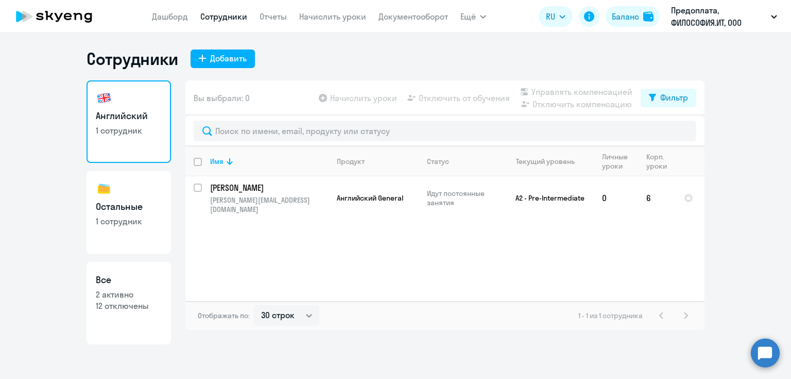 The width and height of the screenshot is (791, 379). Describe the element at coordinates (224, 315) in the screenshot. I see `span: Отображать по:` at that location.